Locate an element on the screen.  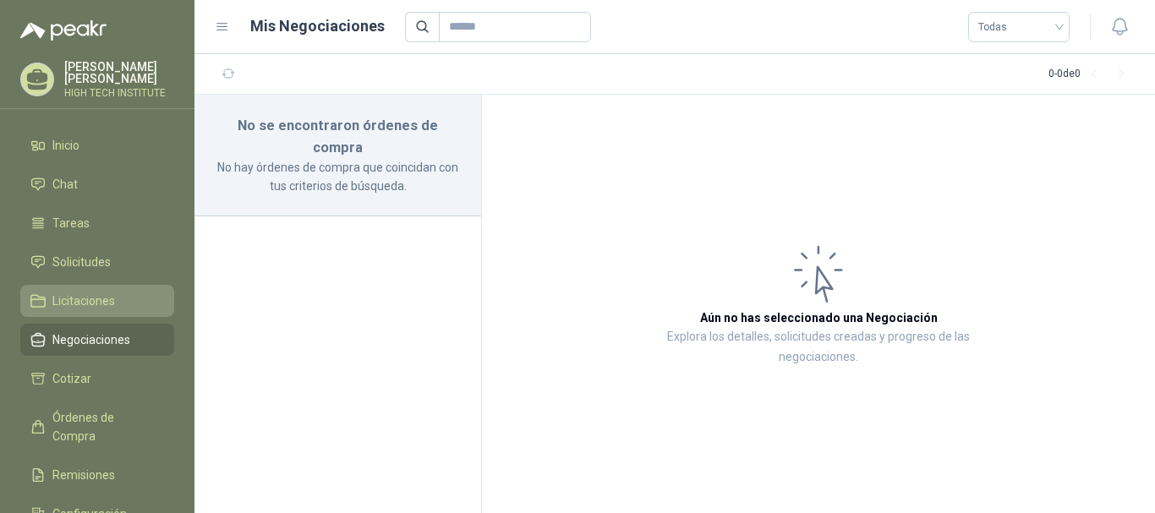
a: Cotizar is located at coordinates (97, 379).